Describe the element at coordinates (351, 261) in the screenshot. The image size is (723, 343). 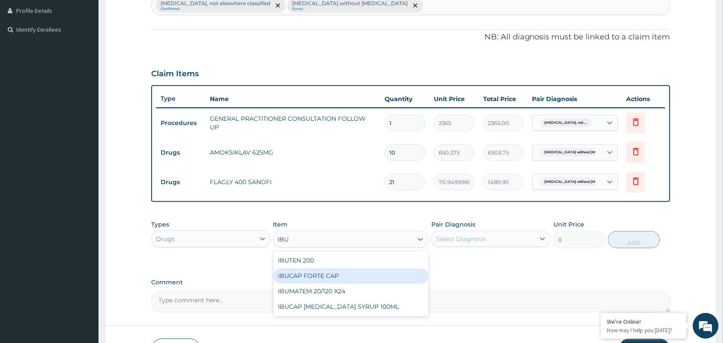
I see `div: IBUTEN 200` at that location.